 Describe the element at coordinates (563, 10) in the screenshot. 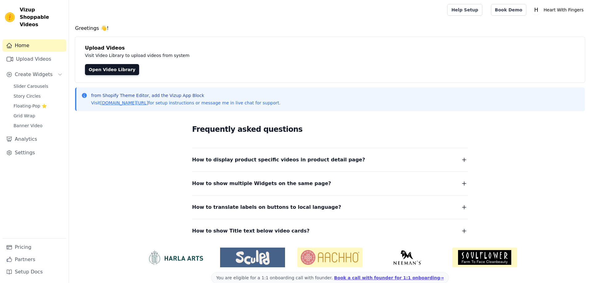

I see `p: Heart With Fingers` at that location.